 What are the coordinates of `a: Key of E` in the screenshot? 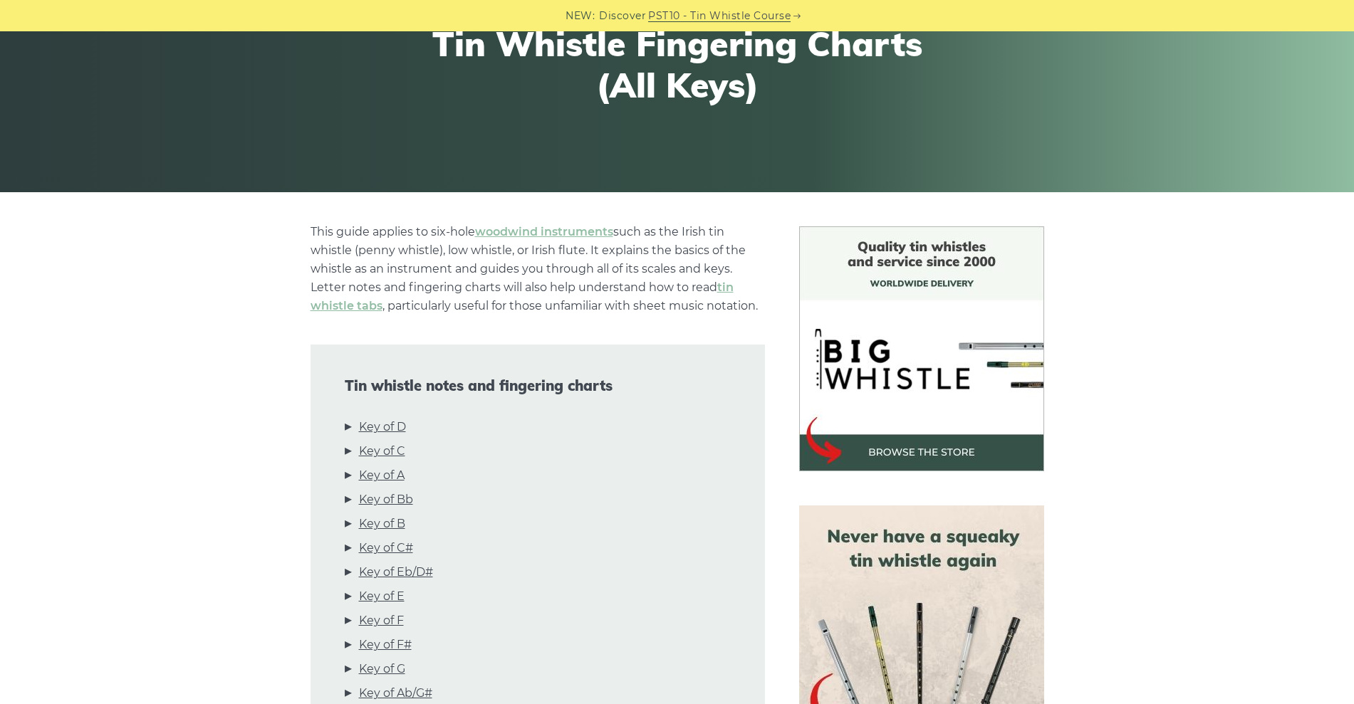 It's located at (382, 597).